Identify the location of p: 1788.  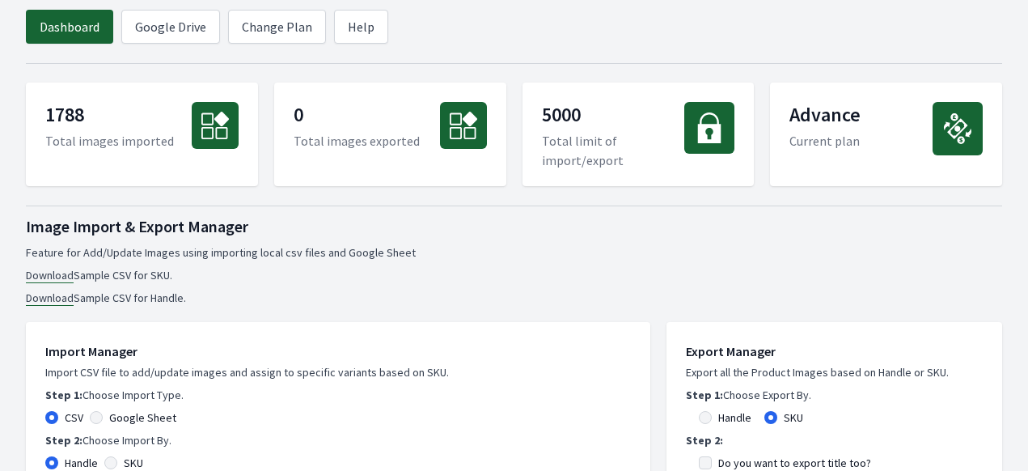
(109, 116).